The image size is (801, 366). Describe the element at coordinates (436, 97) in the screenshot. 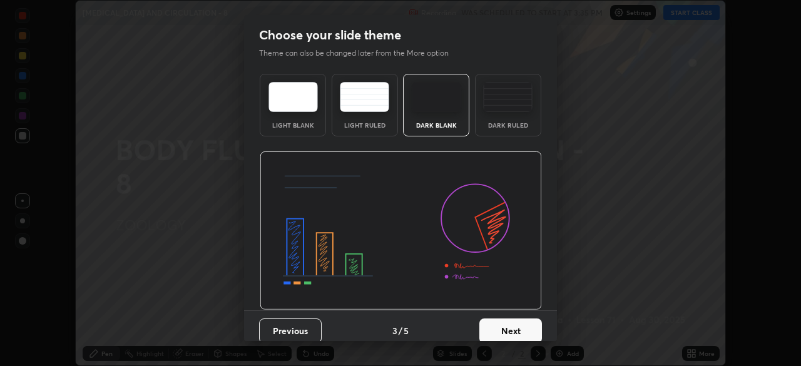

I see `img: darkTheme.f0cc69e5.svg` at that location.